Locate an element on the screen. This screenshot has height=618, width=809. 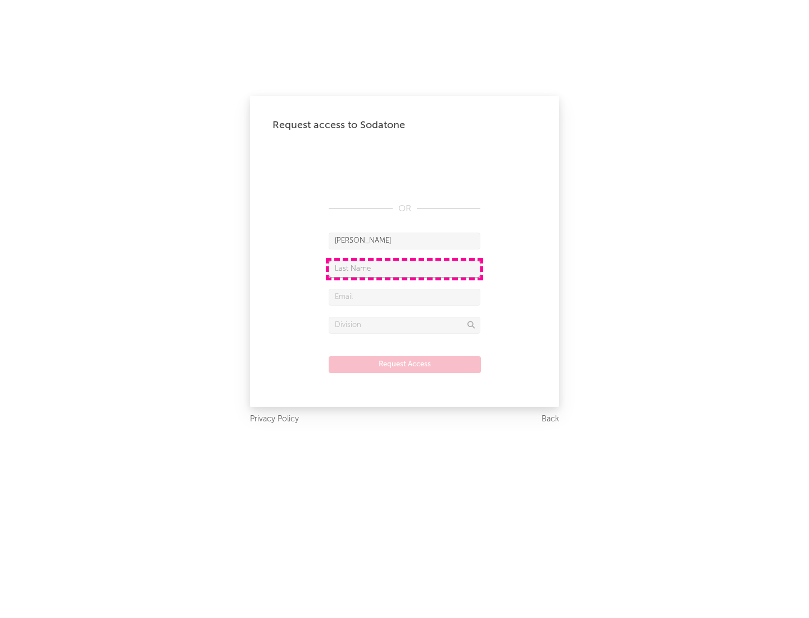
input: Division is located at coordinates (404, 325).